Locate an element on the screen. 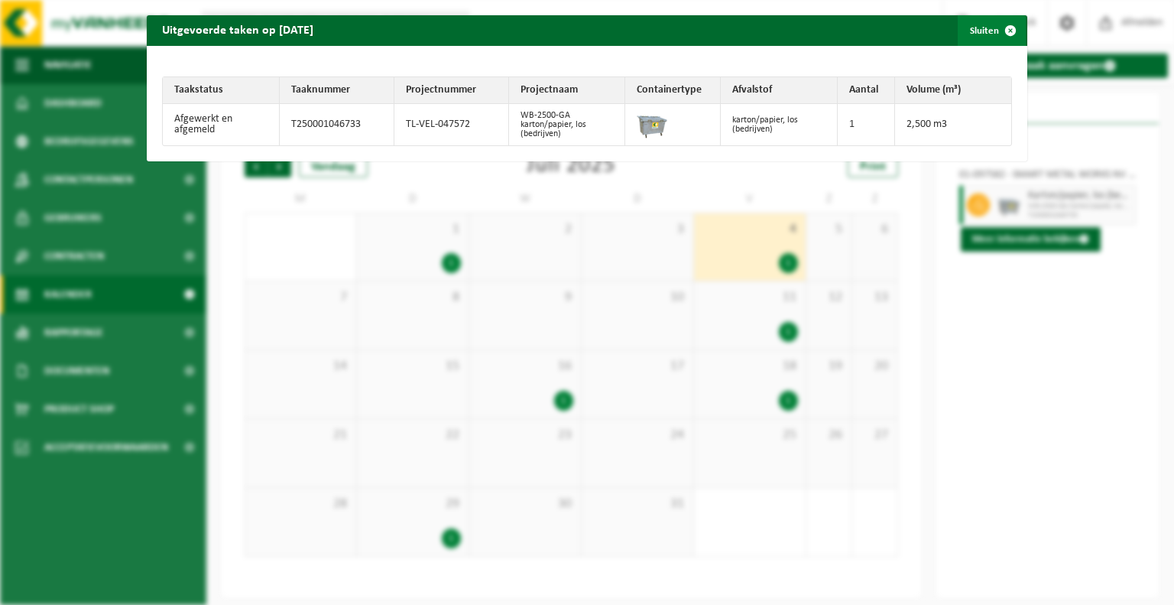 The image size is (1174, 605). td: karton/papier, los (bedrijven) is located at coordinates (779, 125).